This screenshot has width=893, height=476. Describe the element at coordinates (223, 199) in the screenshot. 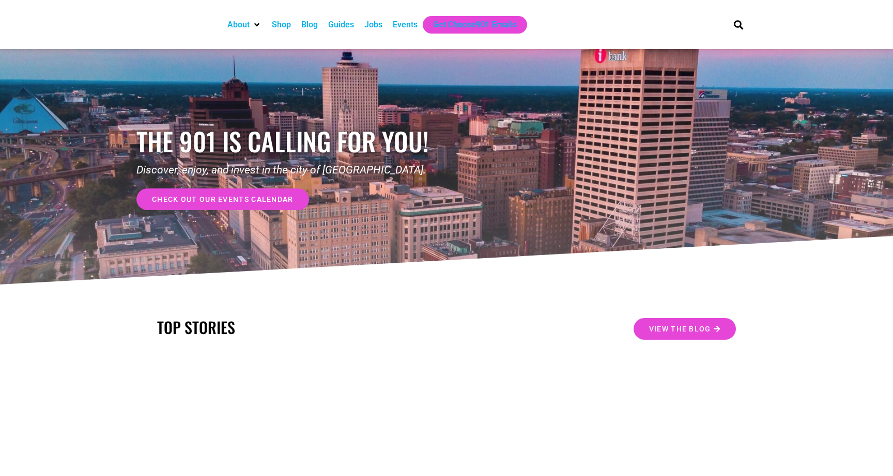

I see `a: check out our events calendar` at that location.